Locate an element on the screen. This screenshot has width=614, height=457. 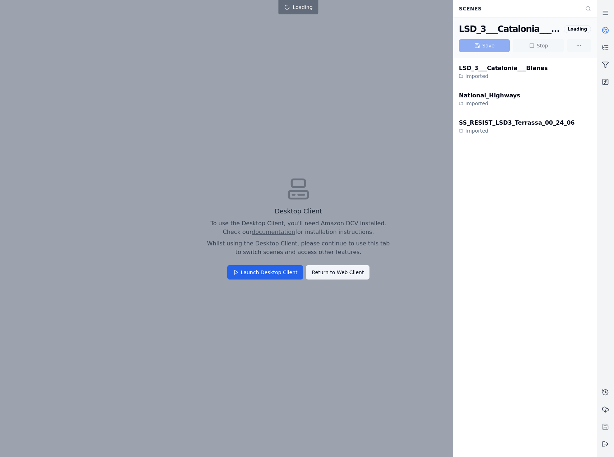
button: Return to Web Client is located at coordinates (338, 272).